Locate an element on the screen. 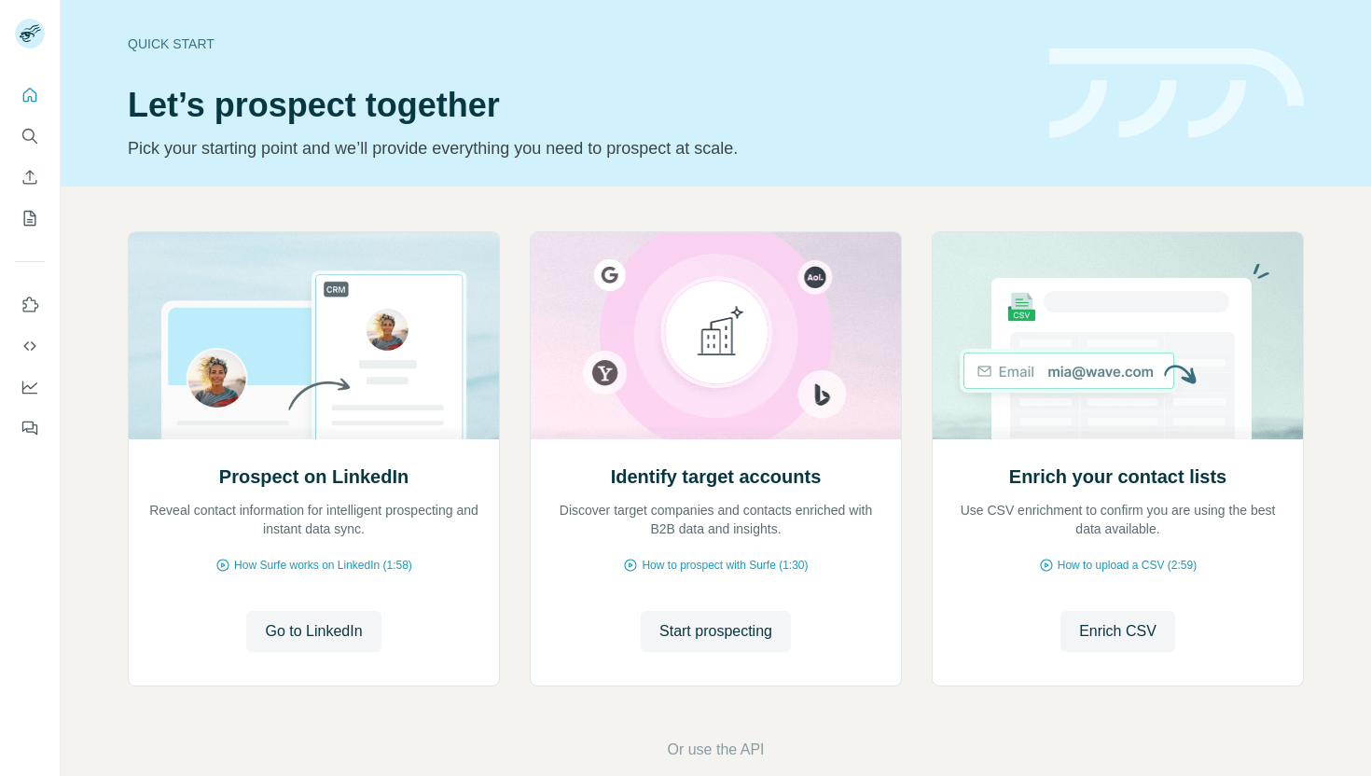 This screenshot has width=1371, height=776. button: Go to LinkedIn is located at coordinates (313, 632).